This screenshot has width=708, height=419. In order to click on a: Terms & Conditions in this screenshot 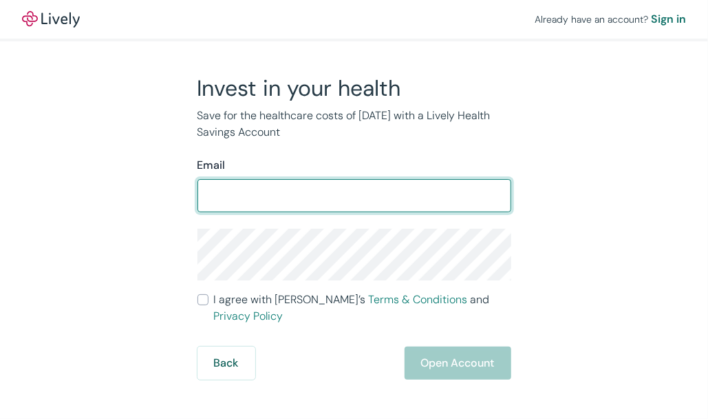, I will do `click(419, 299)`.